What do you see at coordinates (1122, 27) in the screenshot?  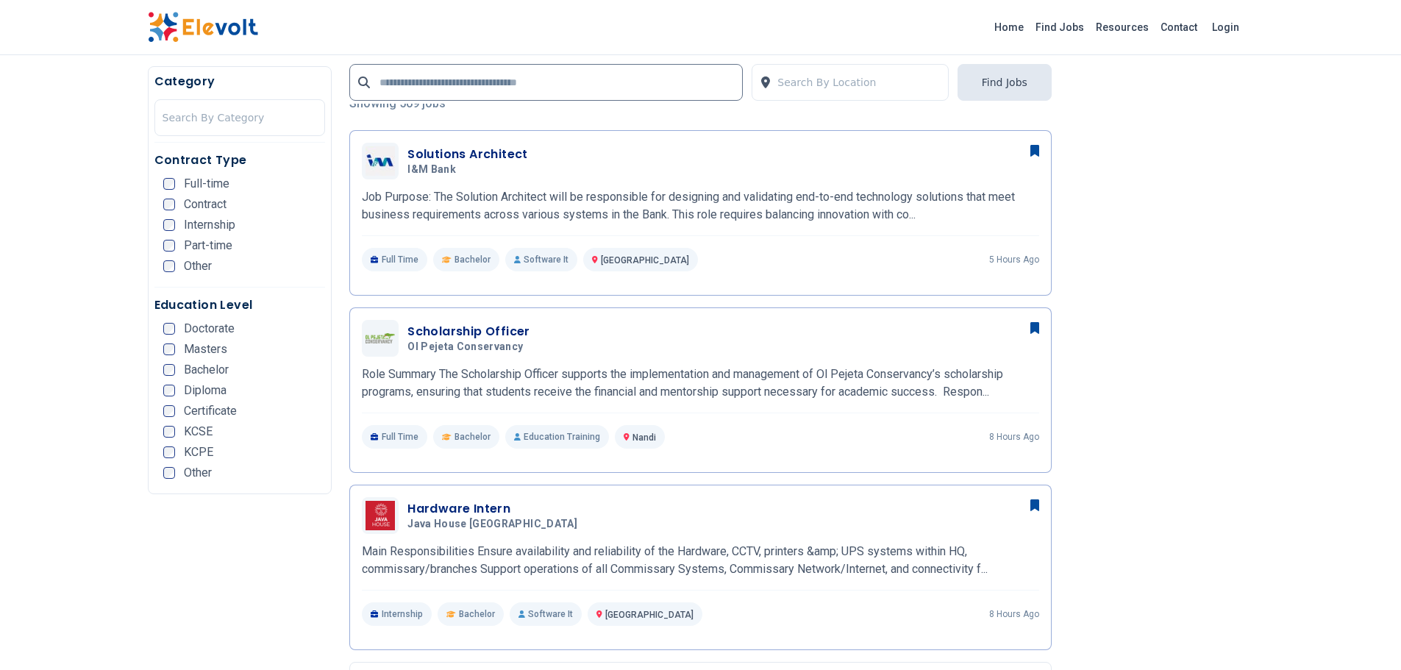 I see `a: Resources` at bounding box center [1122, 27].